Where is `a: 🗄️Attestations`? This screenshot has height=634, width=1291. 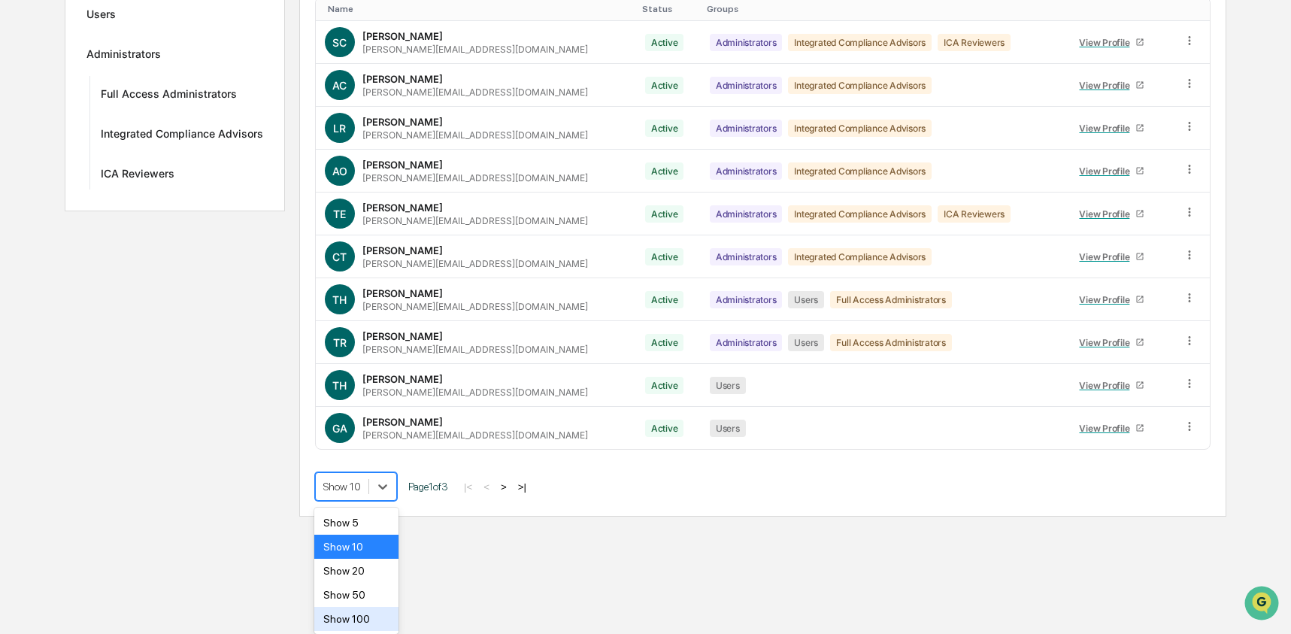
a: 🗄️Attestations is located at coordinates (147, 197).